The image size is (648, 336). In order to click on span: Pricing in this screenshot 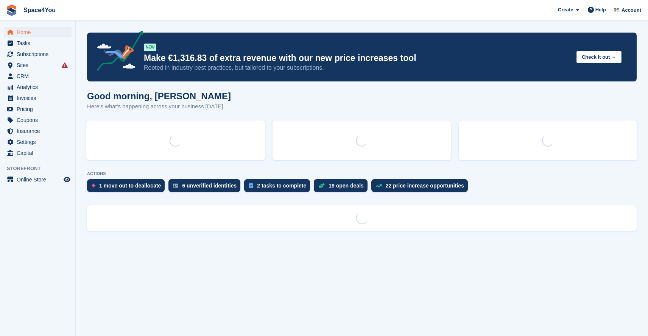, I will do `click(39, 109)`.